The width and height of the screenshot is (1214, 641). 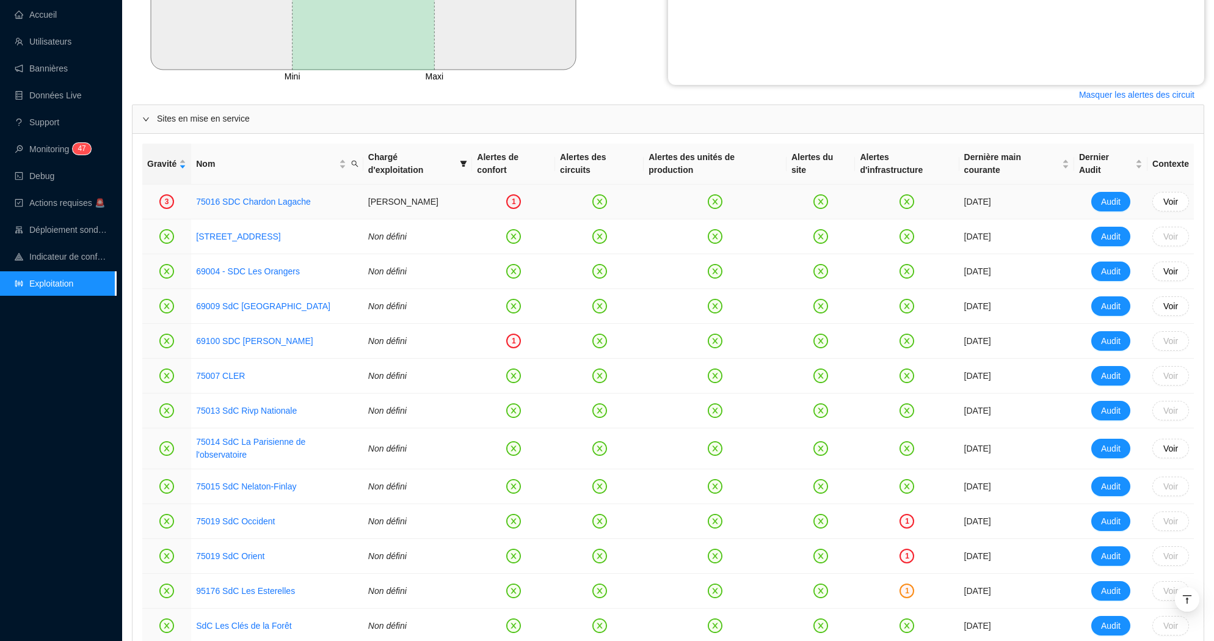 I want to click on a: notificationBannières, so click(x=41, y=68).